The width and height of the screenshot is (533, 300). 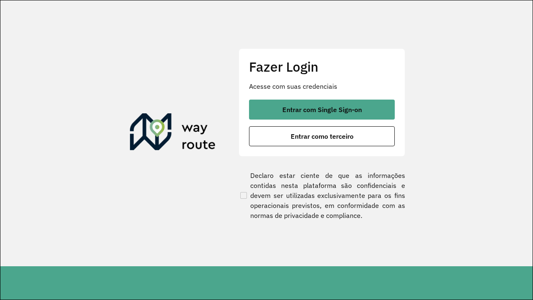 I want to click on p: Acesse com suas credenciais, so click(x=322, y=86).